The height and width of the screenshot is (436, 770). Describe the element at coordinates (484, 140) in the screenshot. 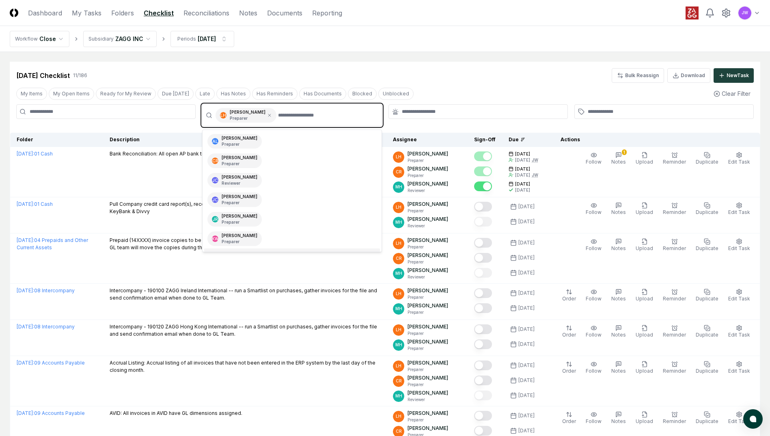

I see `th: Sign-Off` at that location.